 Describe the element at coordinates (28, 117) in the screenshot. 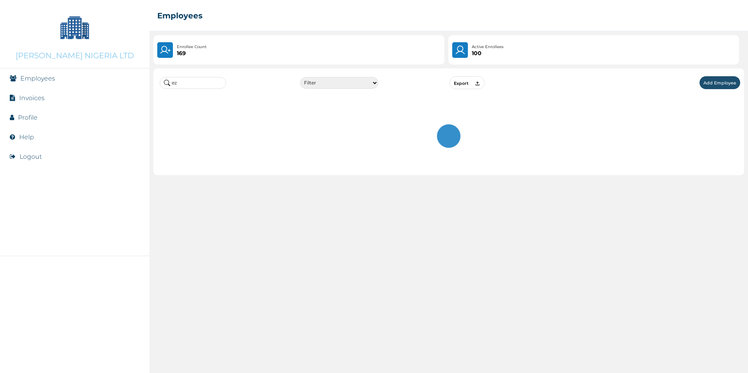

I see `a: Profile` at that location.